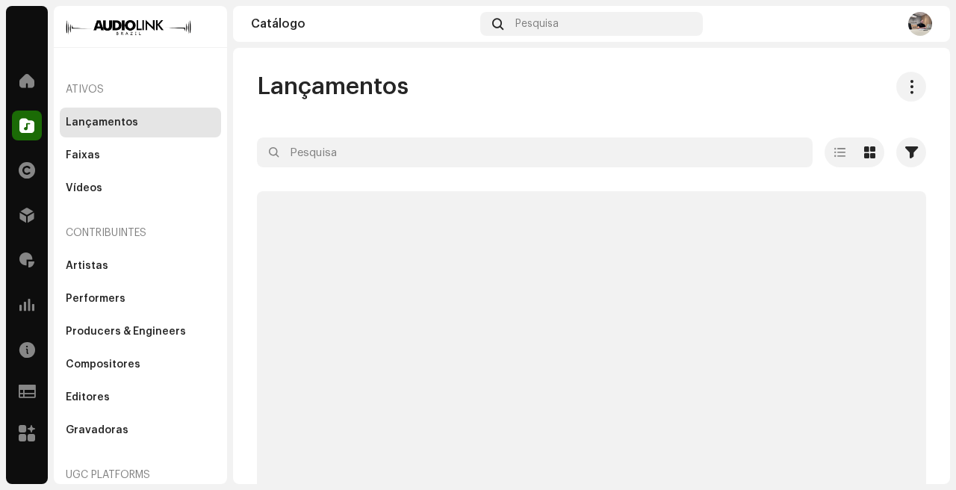 Image resolution: width=956 pixels, height=490 pixels. Describe the element at coordinates (87, 266) in the screenshot. I see `div: Artistas` at that location.